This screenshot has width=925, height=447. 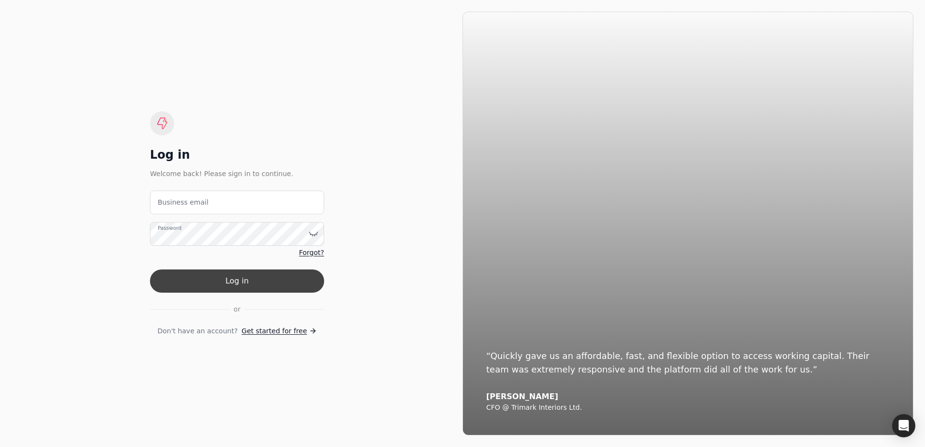 What do you see at coordinates (169, 228) in the screenshot?
I see `label: Password` at bounding box center [169, 228].